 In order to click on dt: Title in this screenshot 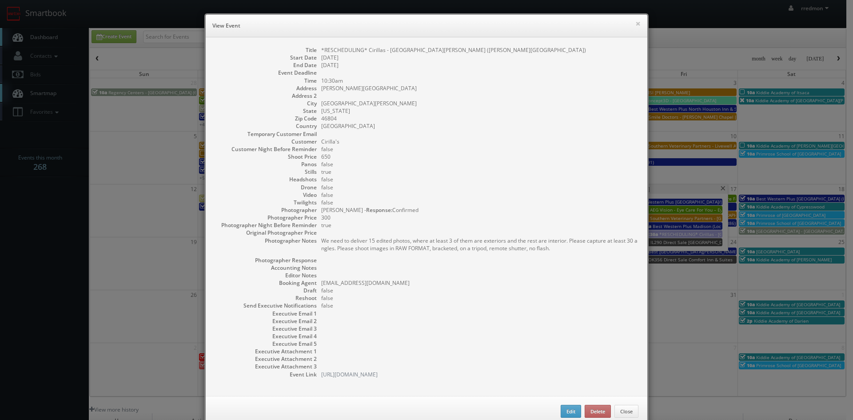, I will do `click(266, 50)`.